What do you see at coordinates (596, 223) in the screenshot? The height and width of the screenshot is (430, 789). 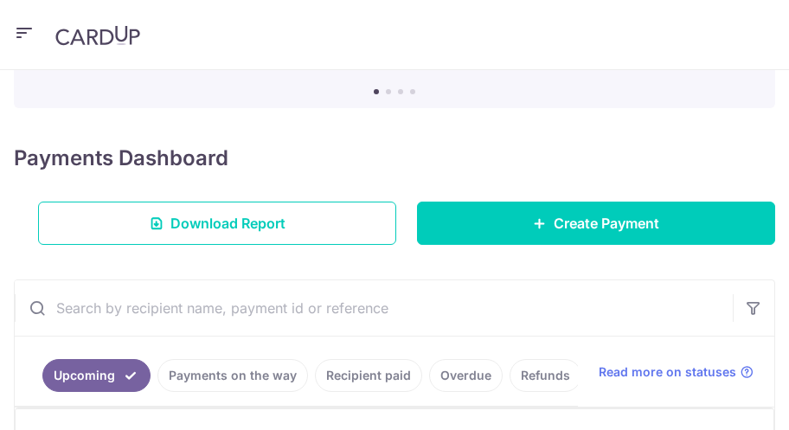 I see `a: Create Payment` at bounding box center [596, 223].